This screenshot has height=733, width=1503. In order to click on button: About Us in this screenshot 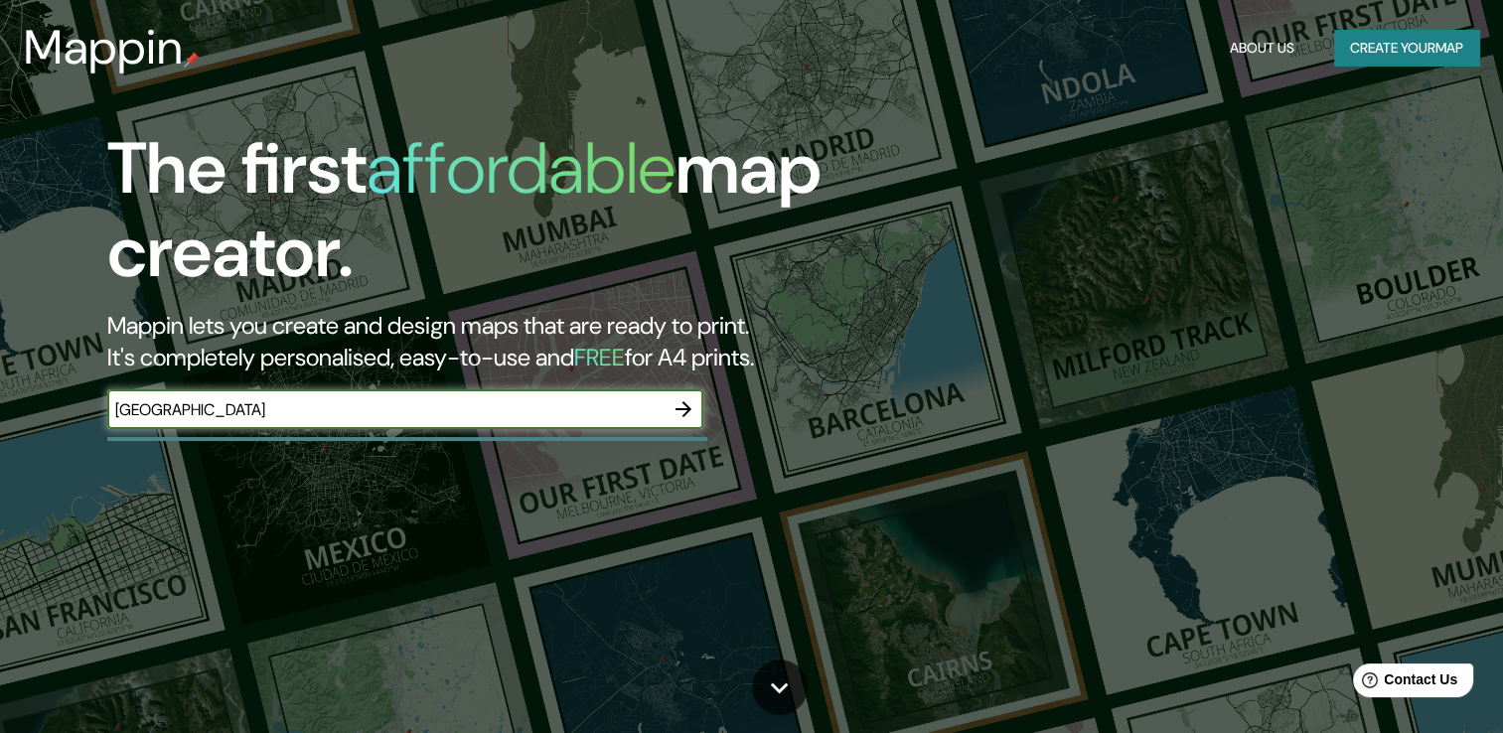, I will do `click(1261, 48)`.